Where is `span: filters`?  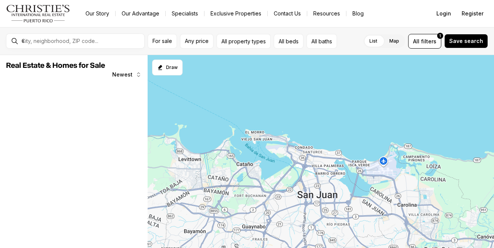 span: filters is located at coordinates (429, 41).